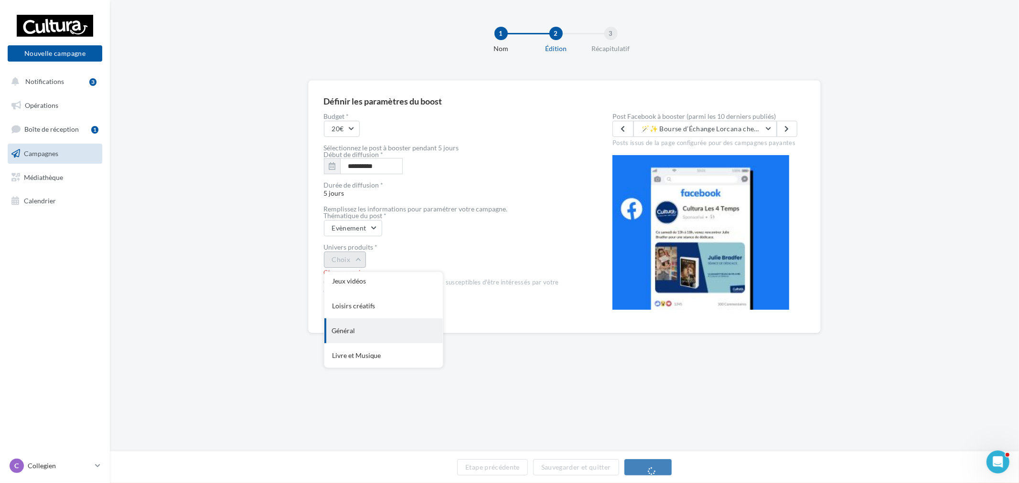 The width and height of the screenshot is (1019, 483). Describe the element at coordinates (453, 117) in the screenshot. I see `label: Budget *` at that location.